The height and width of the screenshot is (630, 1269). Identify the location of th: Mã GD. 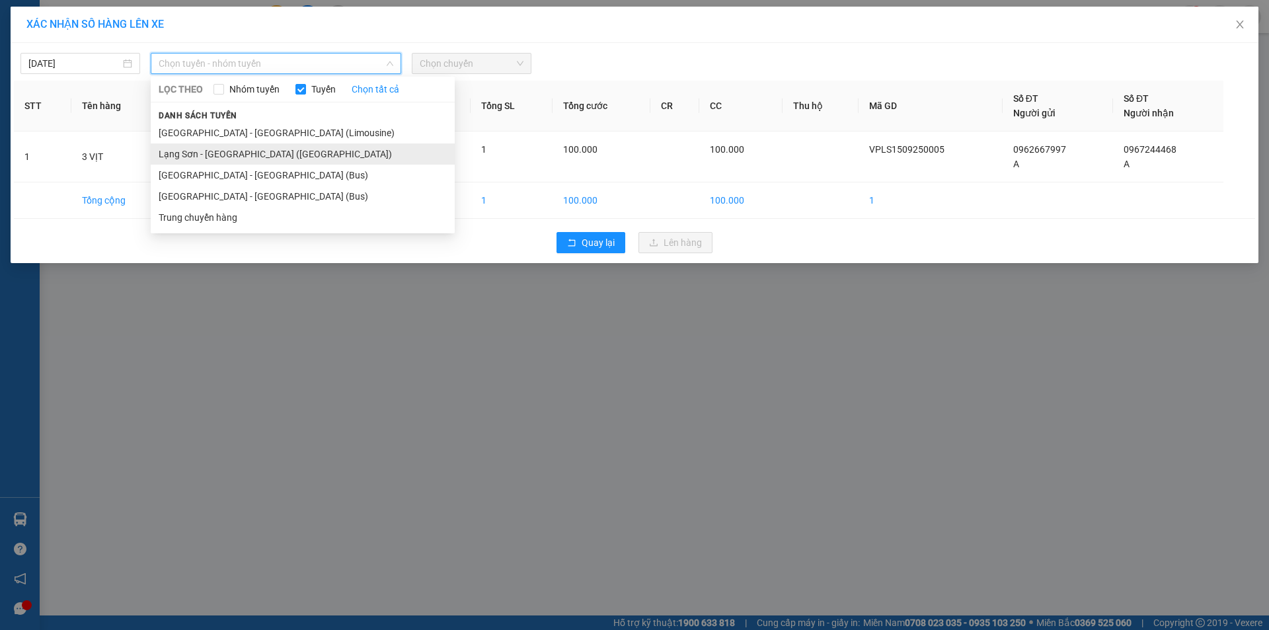
(931, 106).